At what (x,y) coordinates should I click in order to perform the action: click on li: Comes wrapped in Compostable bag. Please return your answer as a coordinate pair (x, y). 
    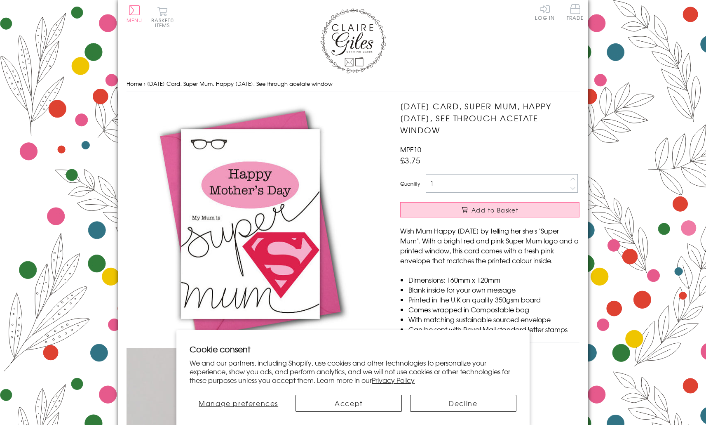
    Looking at the image, I should click on (494, 309).